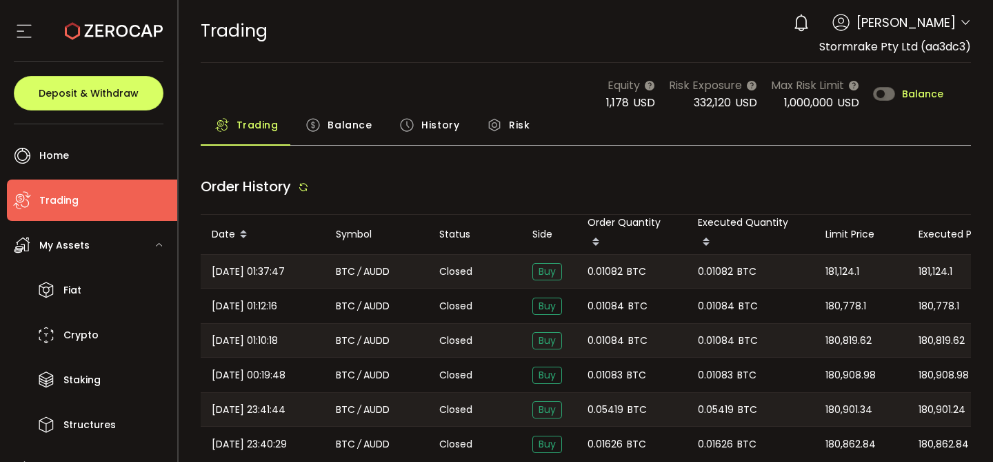 The width and height of the screenshot is (993, 462). I want to click on span: Order History, so click(246, 186).